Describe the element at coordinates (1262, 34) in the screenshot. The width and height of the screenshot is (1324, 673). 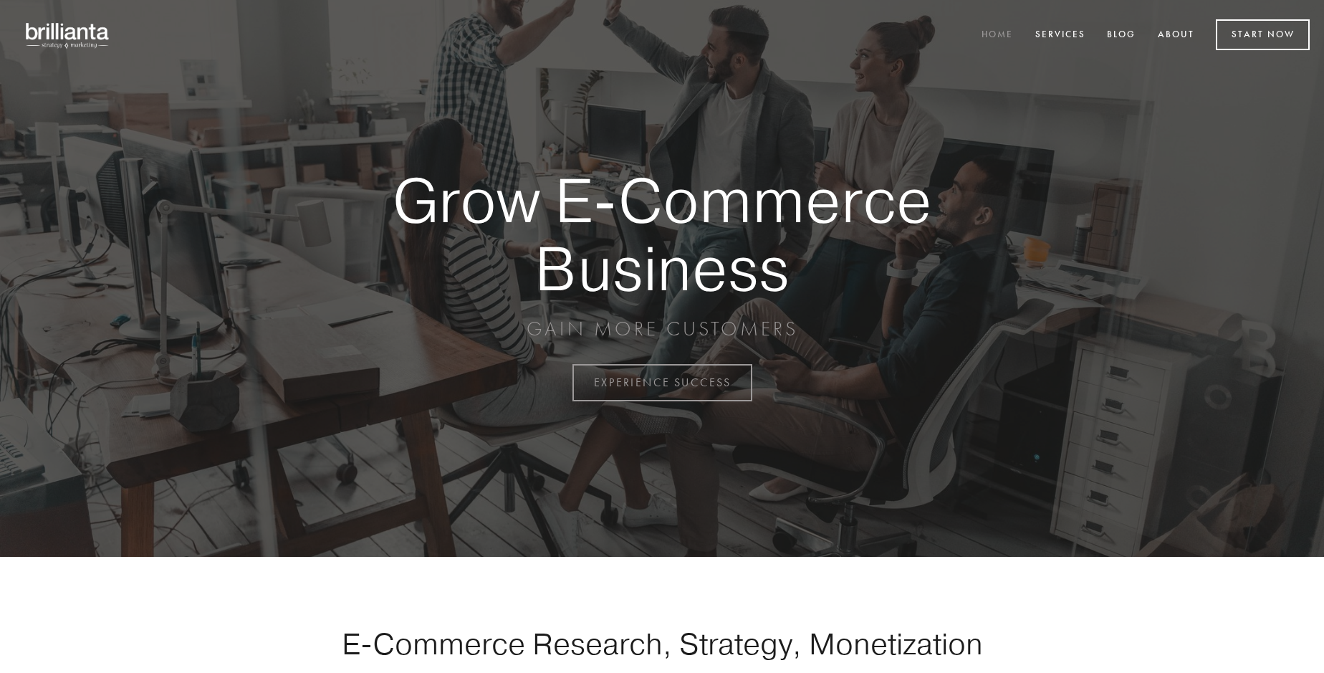
I see `a: Start Now` at that location.